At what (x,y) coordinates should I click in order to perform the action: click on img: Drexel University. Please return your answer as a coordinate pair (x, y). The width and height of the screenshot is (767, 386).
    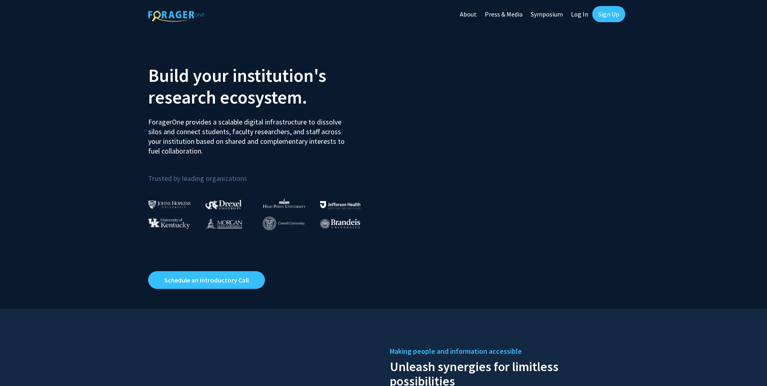
    Looking at the image, I should click on (224, 204).